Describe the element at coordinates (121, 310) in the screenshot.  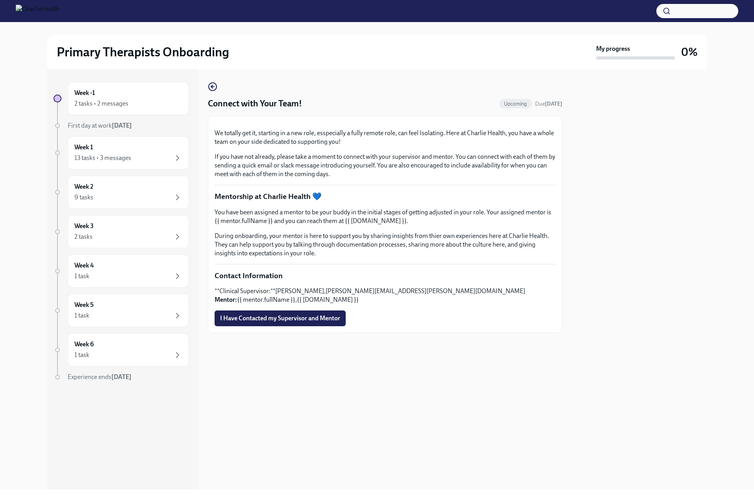
I see `a: Week 51 task` at that location.